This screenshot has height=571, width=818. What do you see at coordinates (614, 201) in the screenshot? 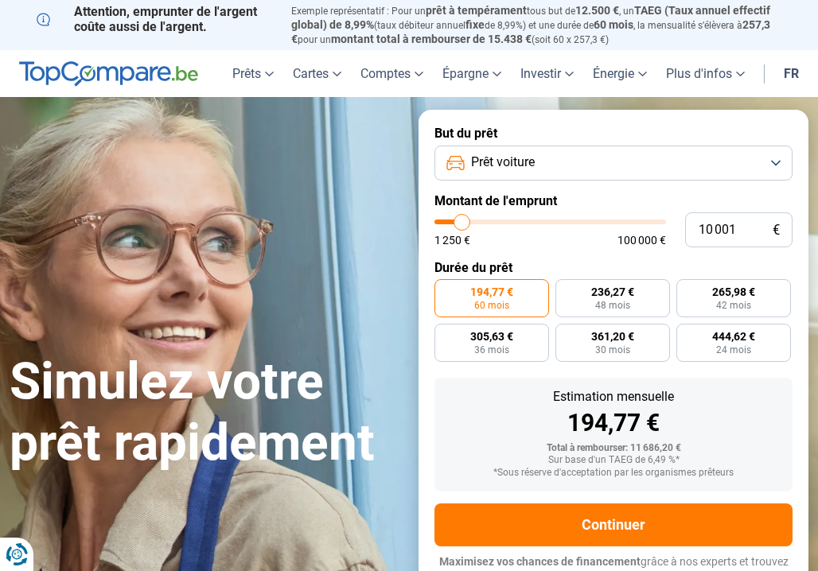
I see `label: Montant de l'emprunt` at bounding box center [614, 201].